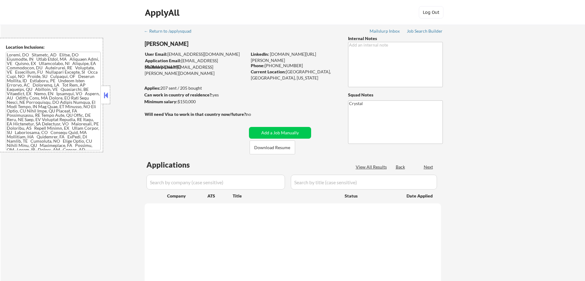 The height and width of the screenshot is (281, 585). What do you see at coordinates (260, 54) in the screenshot?
I see `strong: LinkedIn:` at bounding box center [260, 54].